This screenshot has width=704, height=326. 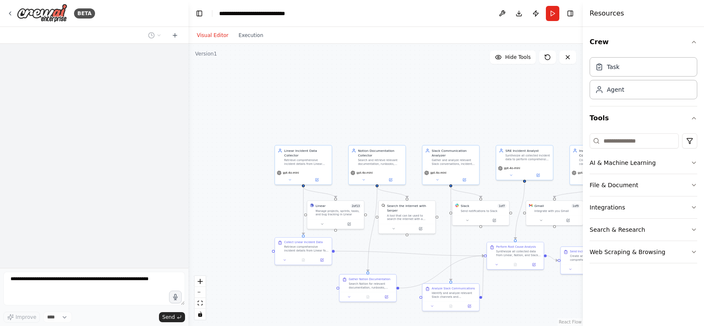 What do you see at coordinates (320, 192) in the screenshot?
I see `g: Edge from 814f39bf-db7d-4d42-9269-b4de0408c6b7 to 4f9755fb-79d0-488c-84f7-b6781e1fb7ba` at bounding box center [320, 192].